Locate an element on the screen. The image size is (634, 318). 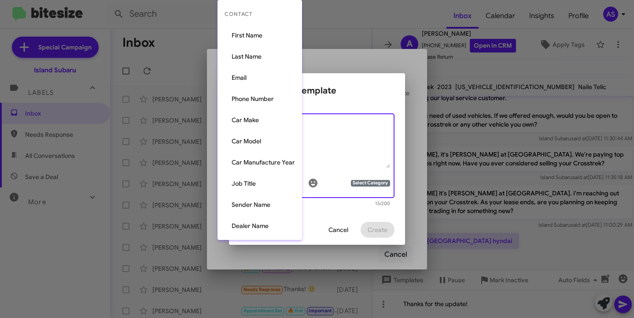
button: Car Model is located at coordinates (260, 141).